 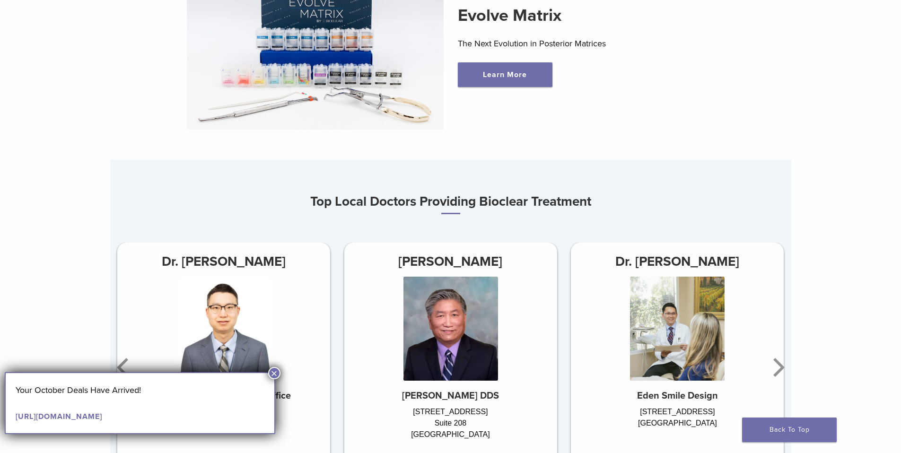 I want to click on button: Next, so click(x=777, y=368).